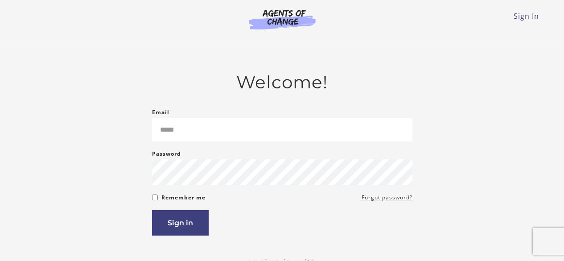  Describe the element at coordinates (282, 19) in the screenshot. I see `img: Agents of Change Logo` at that location.